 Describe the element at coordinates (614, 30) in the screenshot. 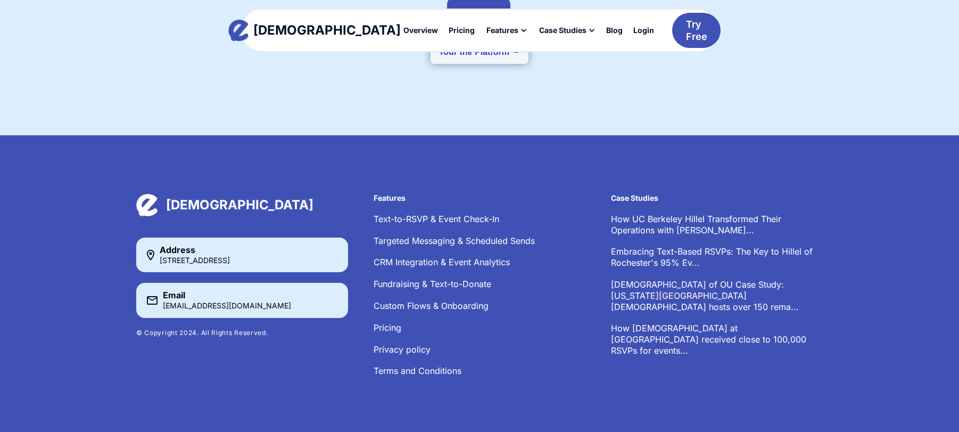

I see `div: Blog` at that location.